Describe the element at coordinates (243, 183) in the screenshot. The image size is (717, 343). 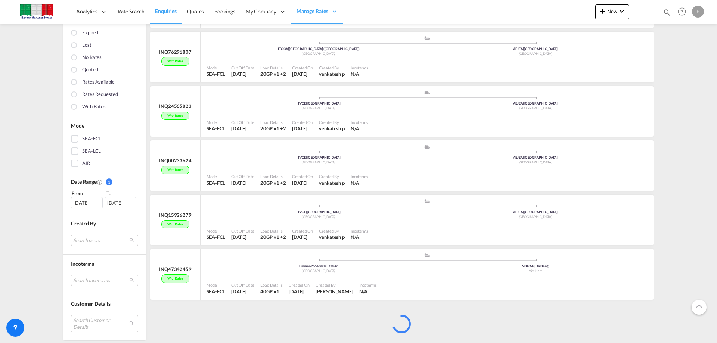
I see `div: 2 Oct 2025` at that location.